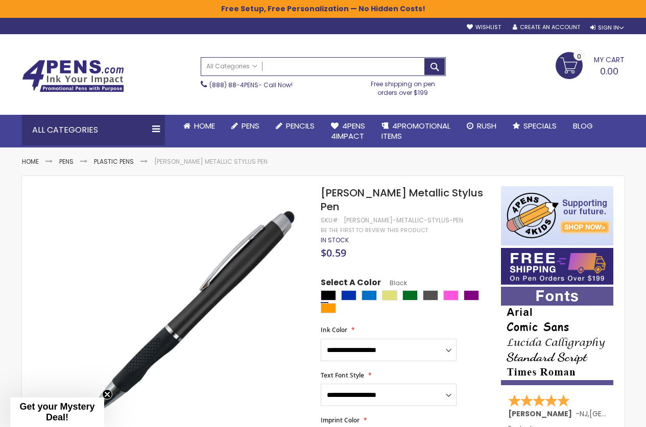 Image resolution: width=646 pixels, height=427 pixels. Describe the element at coordinates (557, 267) in the screenshot. I see `img: Free shipping on orders over $199` at that location.